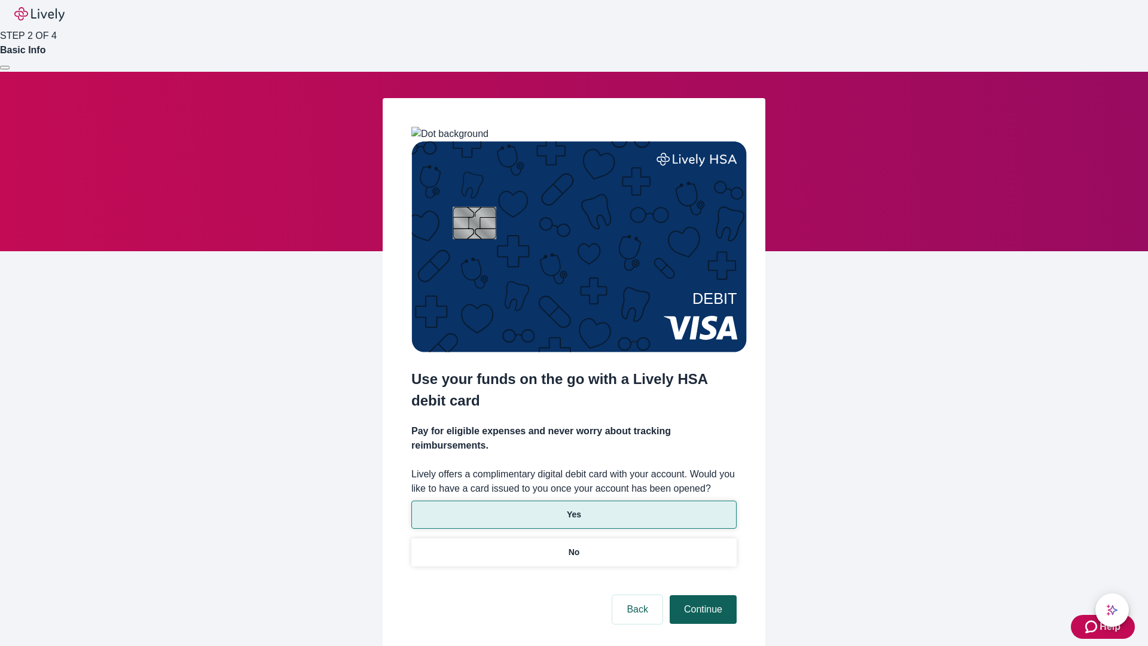  What do you see at coordinates (450, 134) in the screenshot?
I see `img: Dot background` at bounding box center [450, 134].